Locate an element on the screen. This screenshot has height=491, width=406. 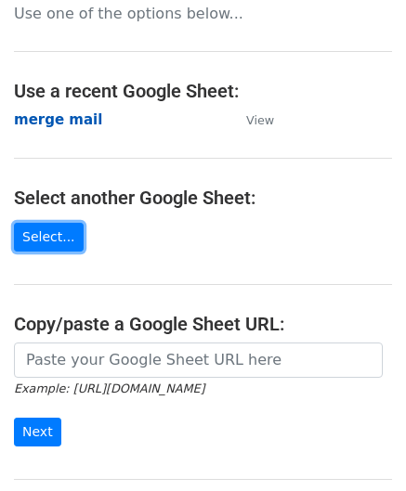
div: Chat Widget is located at coordinates (359, 447).